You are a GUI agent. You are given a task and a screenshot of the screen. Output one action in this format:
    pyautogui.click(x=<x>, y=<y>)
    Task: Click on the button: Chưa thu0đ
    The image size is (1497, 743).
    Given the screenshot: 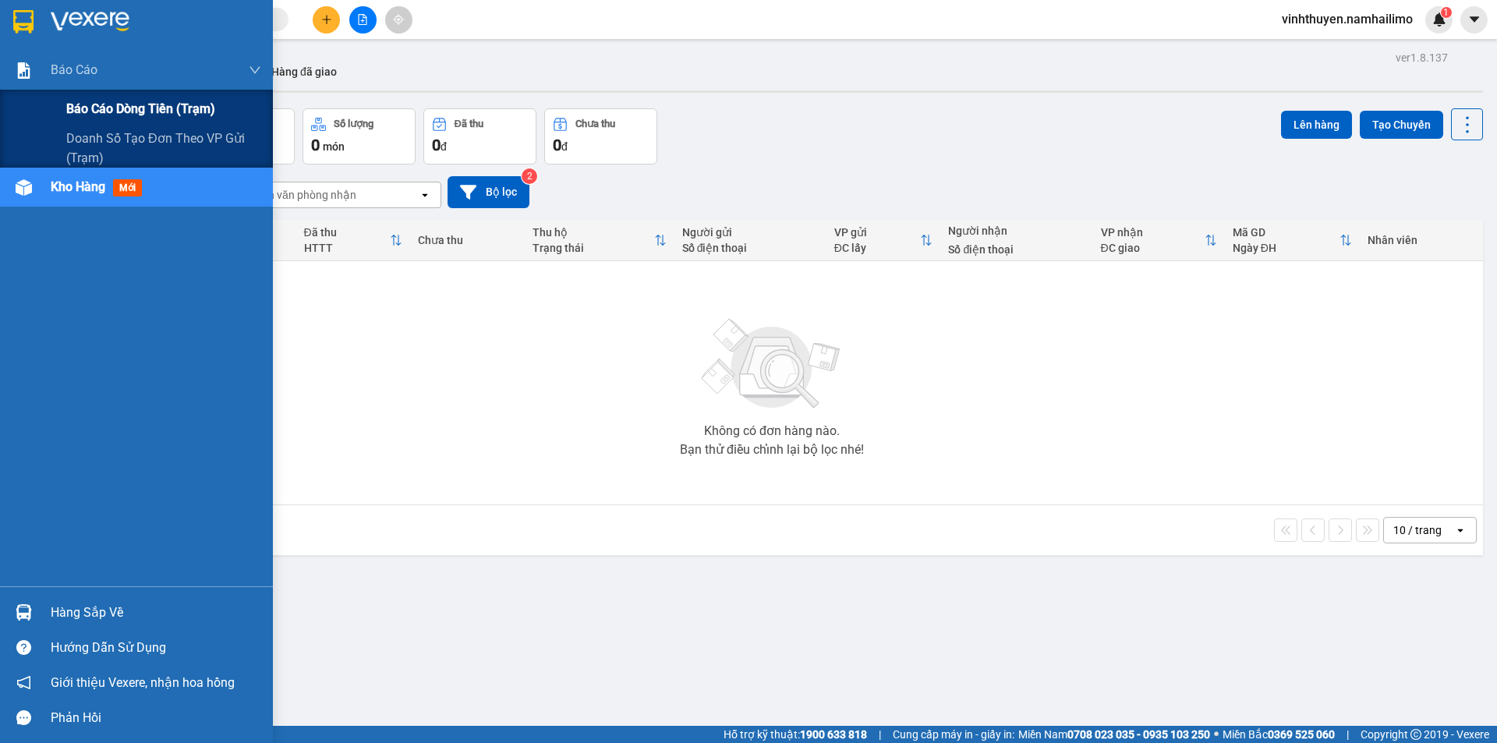 What is the action you would take?
    pyautogui.click(x=600, y=136)
    